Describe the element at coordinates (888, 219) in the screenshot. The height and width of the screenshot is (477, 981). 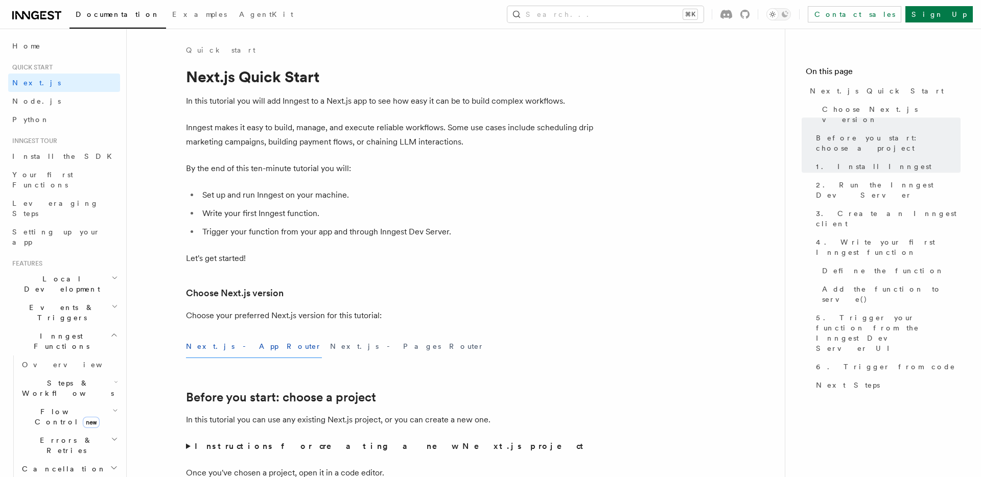
I see `span: 3. Create an Inngest client` at that location.